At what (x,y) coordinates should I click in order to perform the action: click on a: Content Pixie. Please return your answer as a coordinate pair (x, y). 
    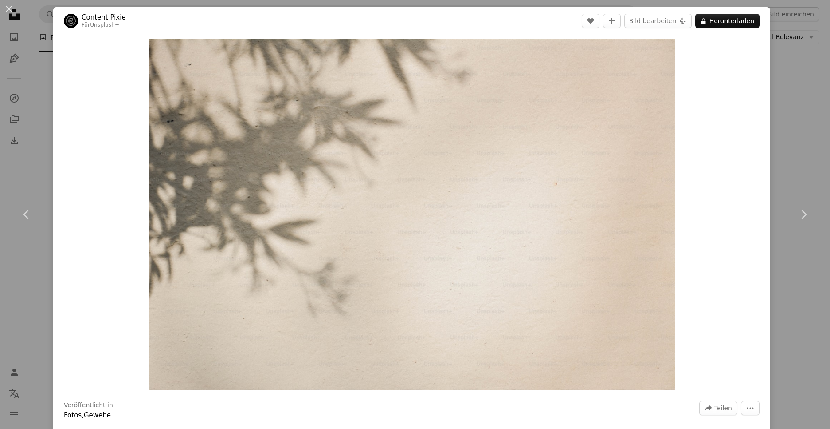
    Looking at the image, I should click on (104, 17).